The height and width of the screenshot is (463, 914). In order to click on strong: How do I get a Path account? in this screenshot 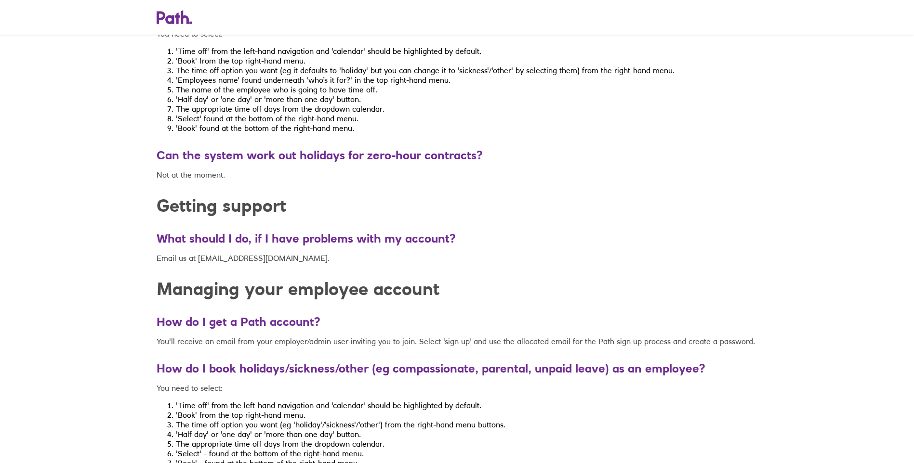, I will do `click(238, 322)`.